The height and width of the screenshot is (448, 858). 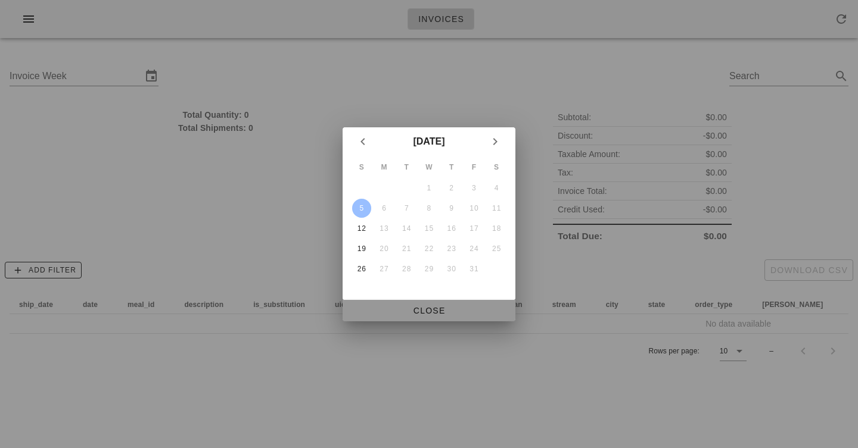 I want to click on button: 12, so click(x=362, y=229).